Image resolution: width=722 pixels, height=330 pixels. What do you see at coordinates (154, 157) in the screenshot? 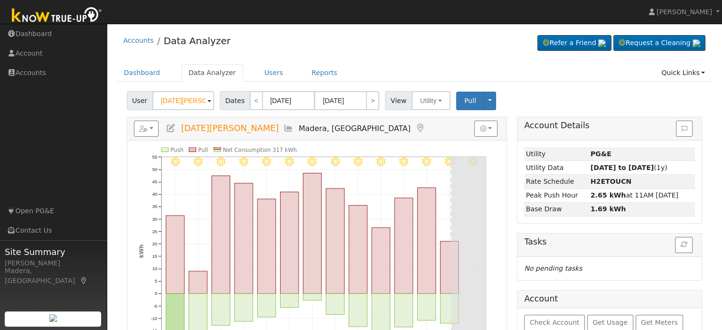
I see `text: 55` at bounding box center [154, 157].